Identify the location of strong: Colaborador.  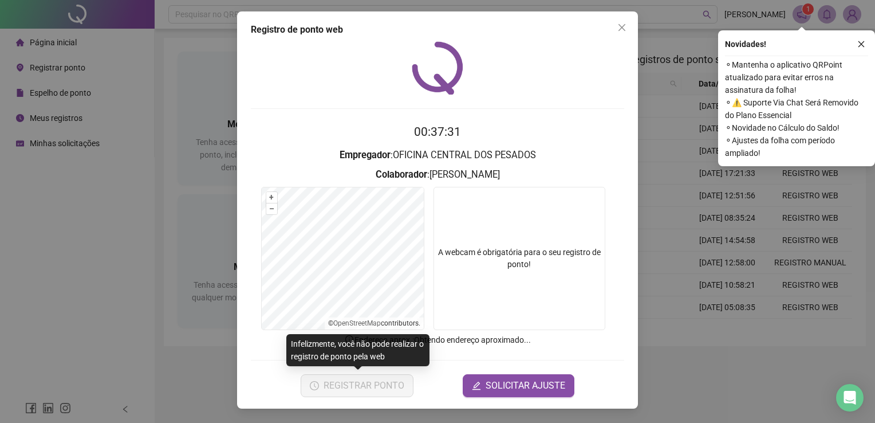
(401, 174).